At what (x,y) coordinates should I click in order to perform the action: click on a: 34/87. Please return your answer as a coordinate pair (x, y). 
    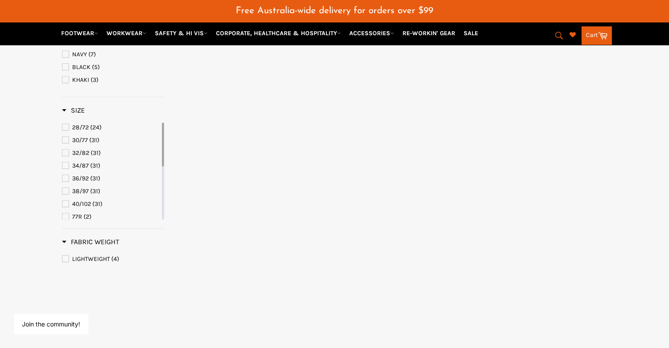
    Looking at the image, I should click on (111, 166).